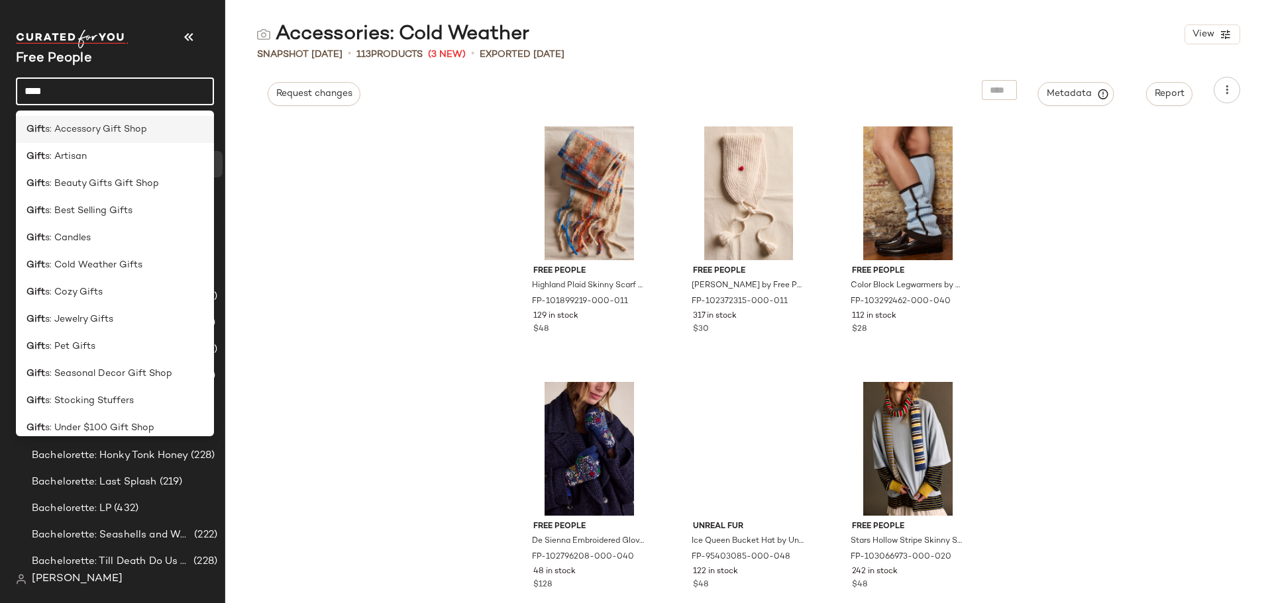 The width and height of the screenshot is (1272, 603). What do you see at coordinates (125, 509) in the screenshot?
I see `span: (432)` at bounding box center [125, 509].